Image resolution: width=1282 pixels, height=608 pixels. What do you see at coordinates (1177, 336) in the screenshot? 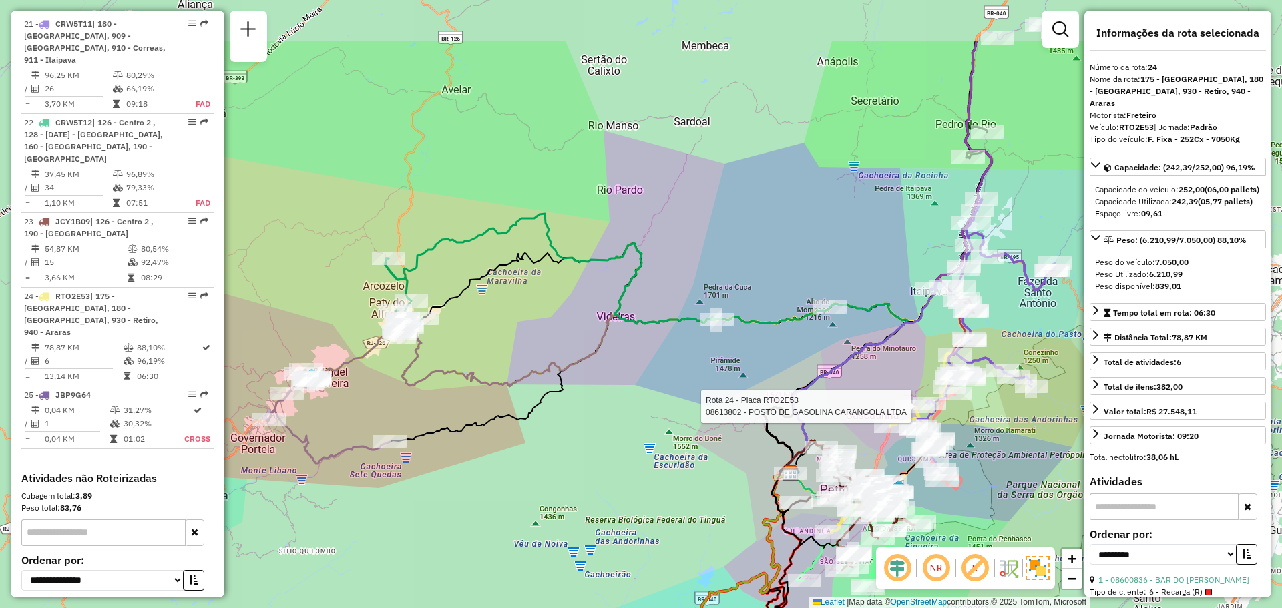
I see `a: Distância Total:78,87 KM` at bounding box center [1177, 336].